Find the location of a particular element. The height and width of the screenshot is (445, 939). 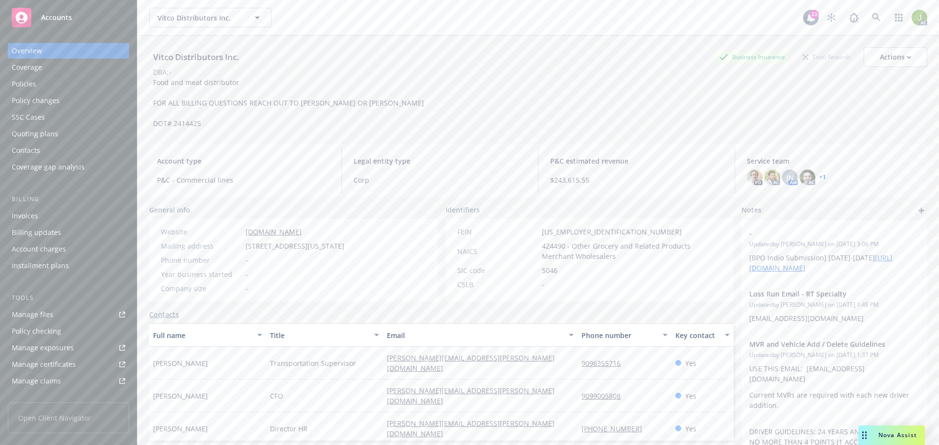

a: Accounts is located at coordinates (68, 18).